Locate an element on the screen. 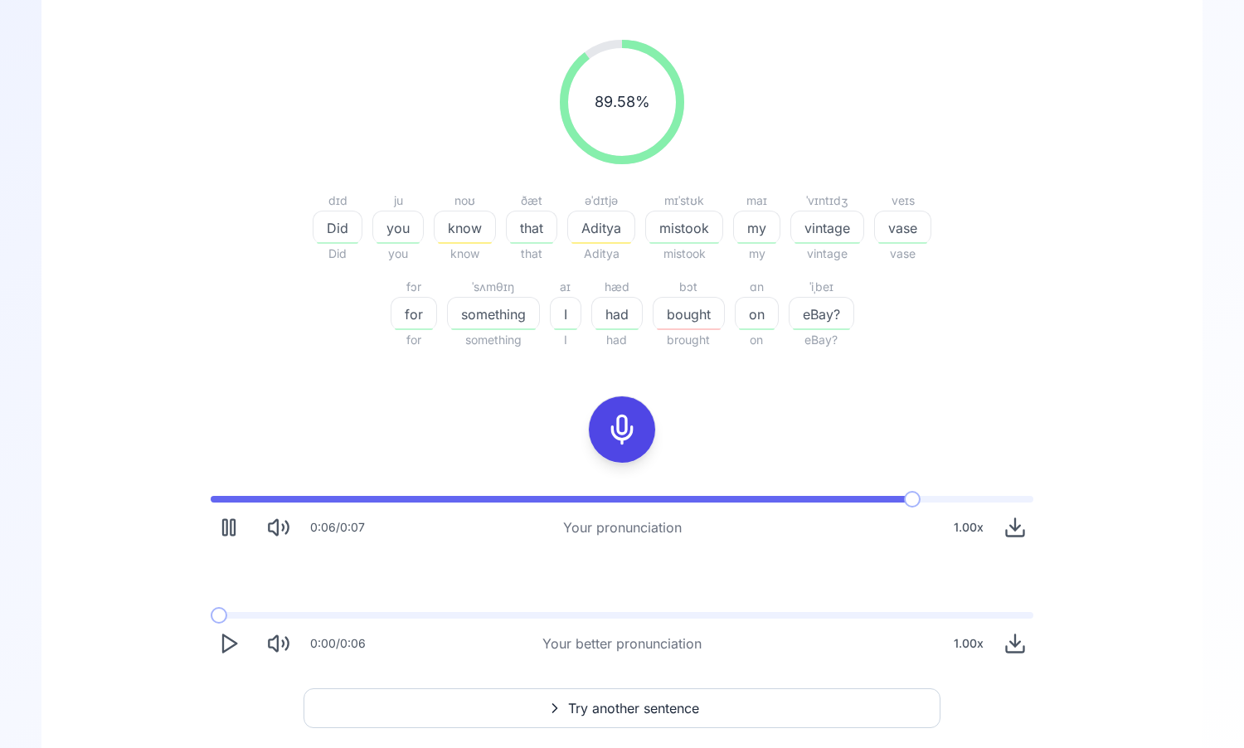 The height and width of the screenshot is (748, 1244). button: Did is located at coordinates (338, 227).